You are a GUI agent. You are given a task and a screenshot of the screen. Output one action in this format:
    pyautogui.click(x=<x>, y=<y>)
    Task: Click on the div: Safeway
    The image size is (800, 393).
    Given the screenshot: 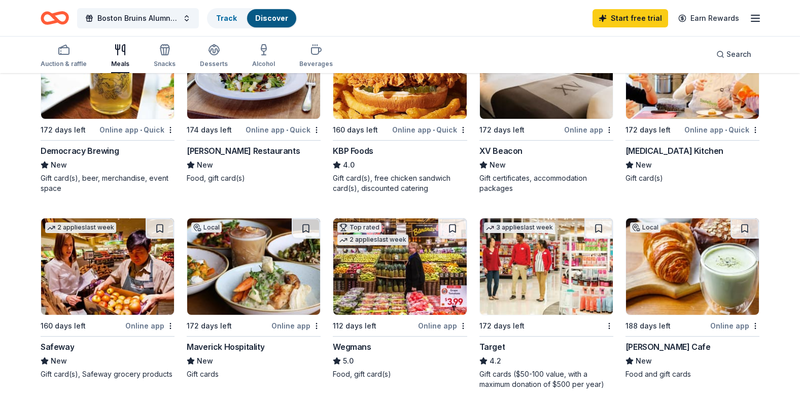 What is the action you would take?
    pyautogui.click(x=57, y=347)
    